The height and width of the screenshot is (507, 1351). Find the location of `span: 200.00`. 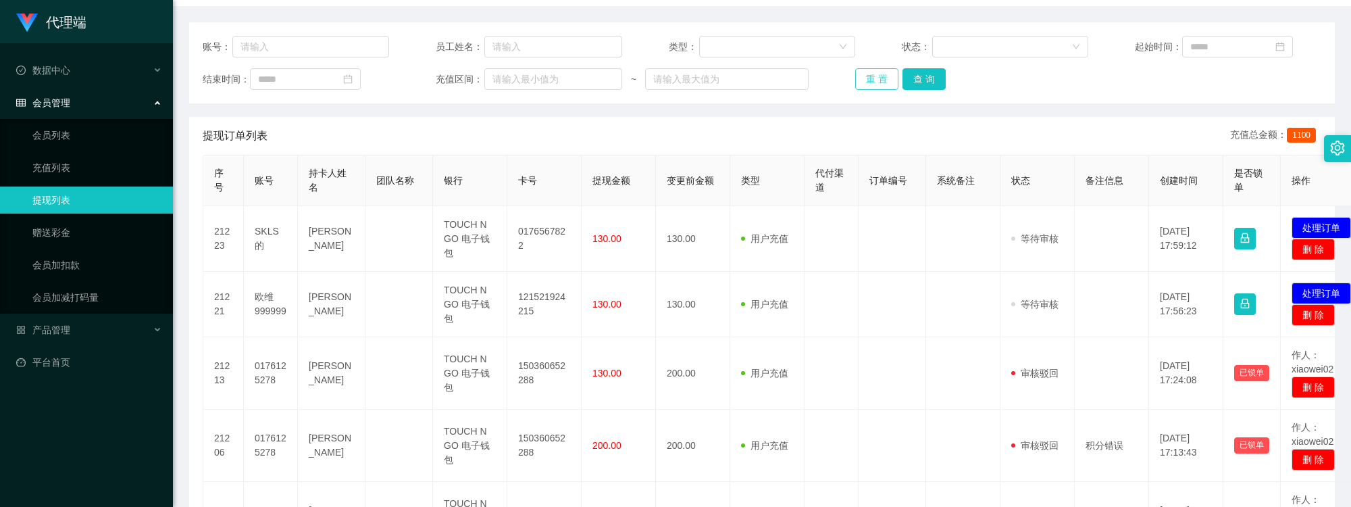

span: 200.00 is located at coordinates (606, 445).